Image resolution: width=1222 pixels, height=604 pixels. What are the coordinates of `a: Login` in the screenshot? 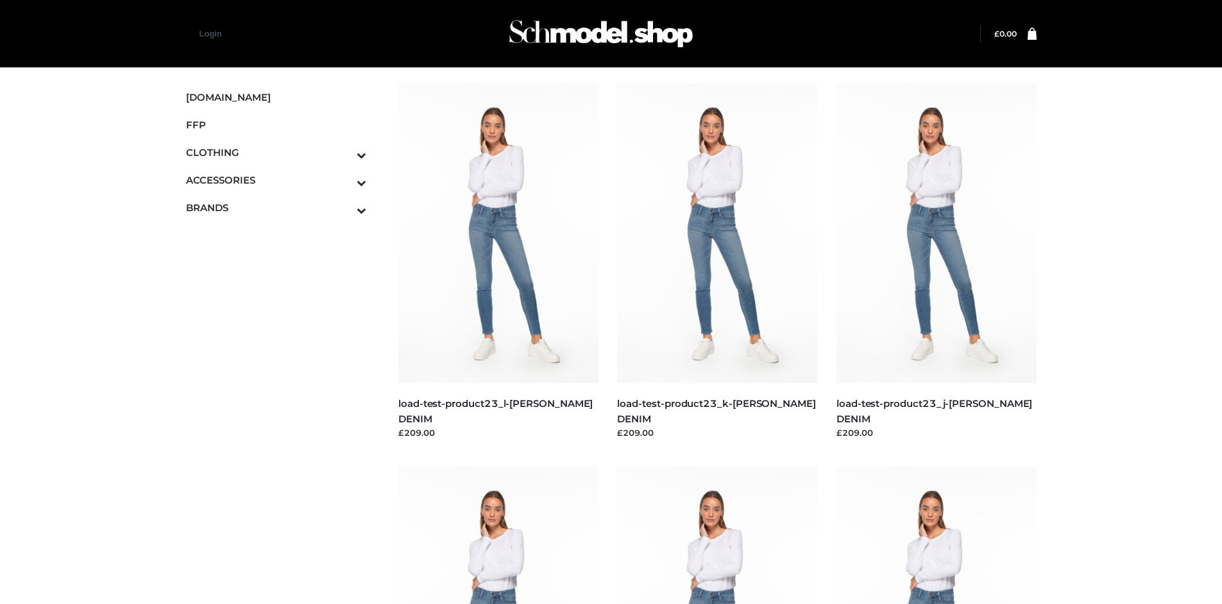 It's located at (210, 33).